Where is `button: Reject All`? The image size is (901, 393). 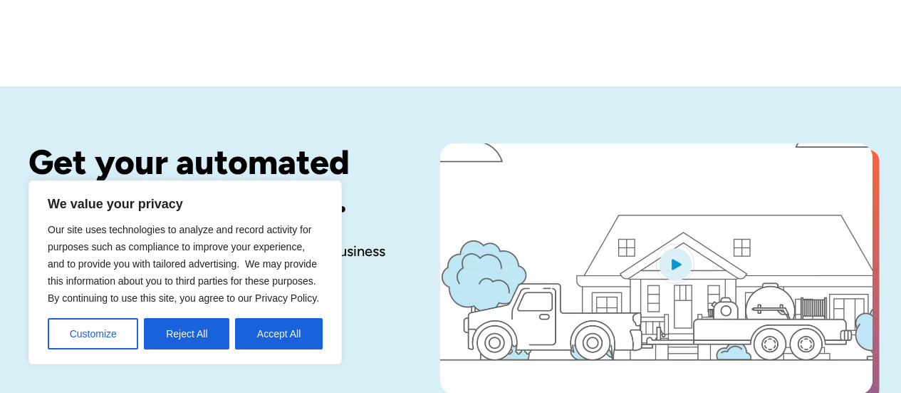 button: Reject All is located at coordinates (187, 333).